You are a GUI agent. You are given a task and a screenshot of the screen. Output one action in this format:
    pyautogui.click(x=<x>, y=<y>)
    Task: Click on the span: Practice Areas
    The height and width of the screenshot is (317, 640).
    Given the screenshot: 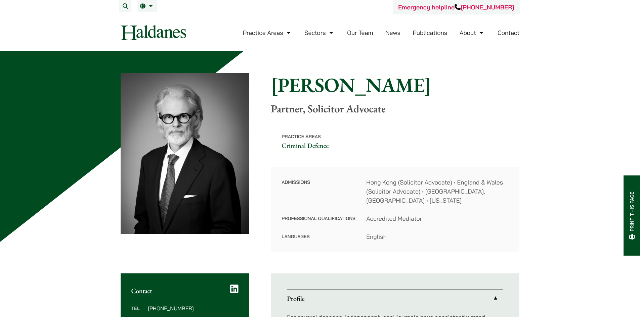 What is the action you would take?
    pyautogui.click(x=301, y=137)
    